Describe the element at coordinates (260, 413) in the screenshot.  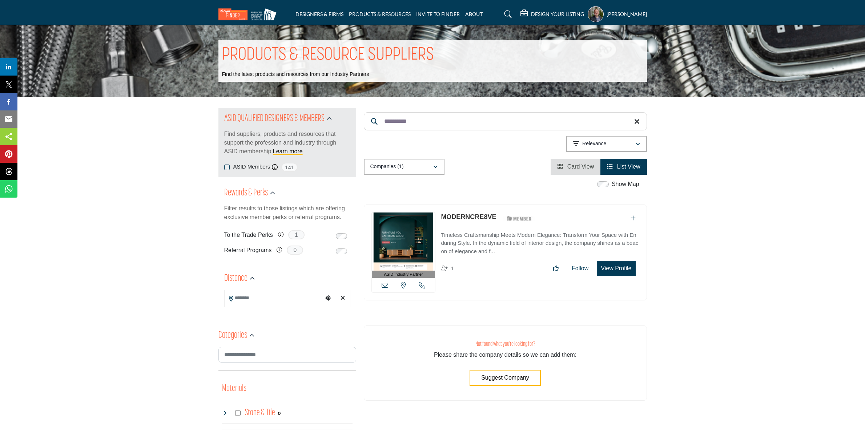
I see `h4: Stone & Tile: Natural stone slabs, tiles and mosaics with unique veining and coloring.` at that location.